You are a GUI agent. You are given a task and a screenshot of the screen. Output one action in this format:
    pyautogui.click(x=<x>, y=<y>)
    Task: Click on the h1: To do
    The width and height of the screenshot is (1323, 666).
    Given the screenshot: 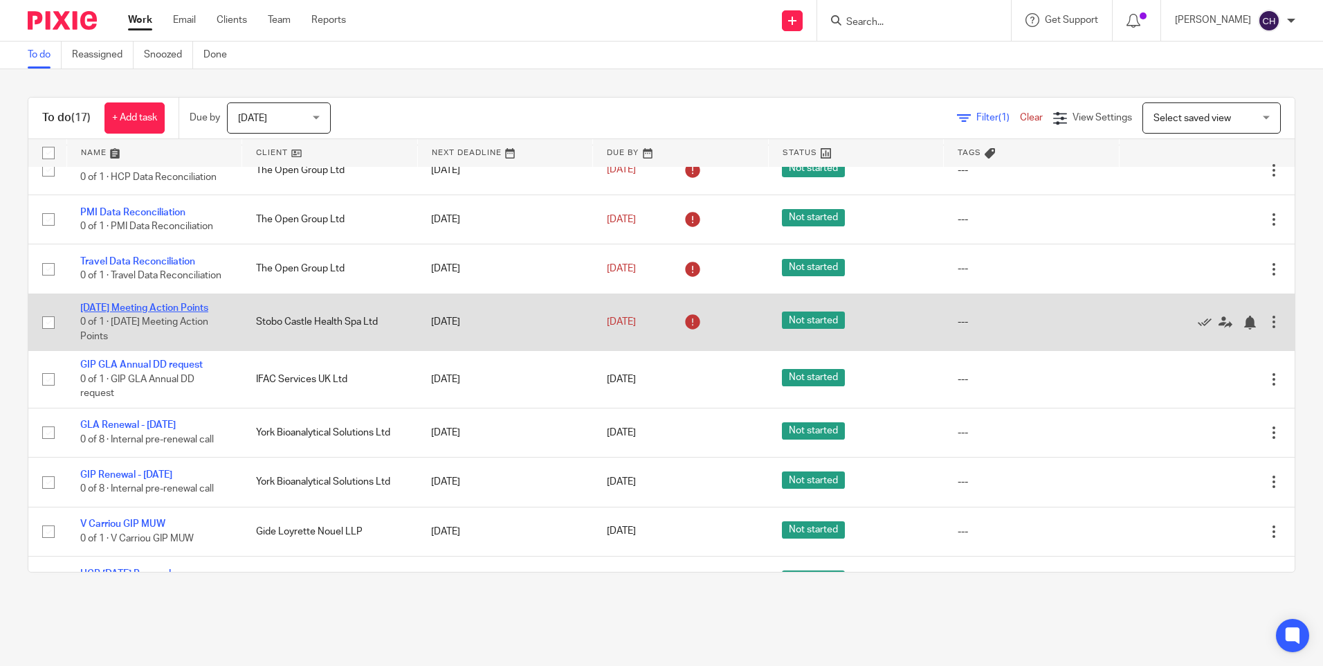 What is the action you would take?
    pyautogui.click(x=66, y=118)
    